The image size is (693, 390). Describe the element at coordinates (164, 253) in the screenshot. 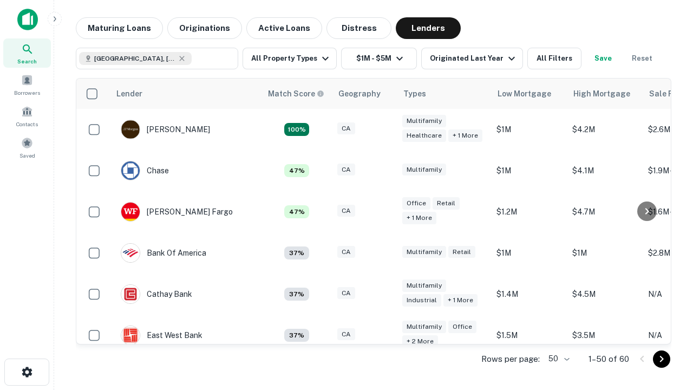

I see `div: Bank Of America` at that location.